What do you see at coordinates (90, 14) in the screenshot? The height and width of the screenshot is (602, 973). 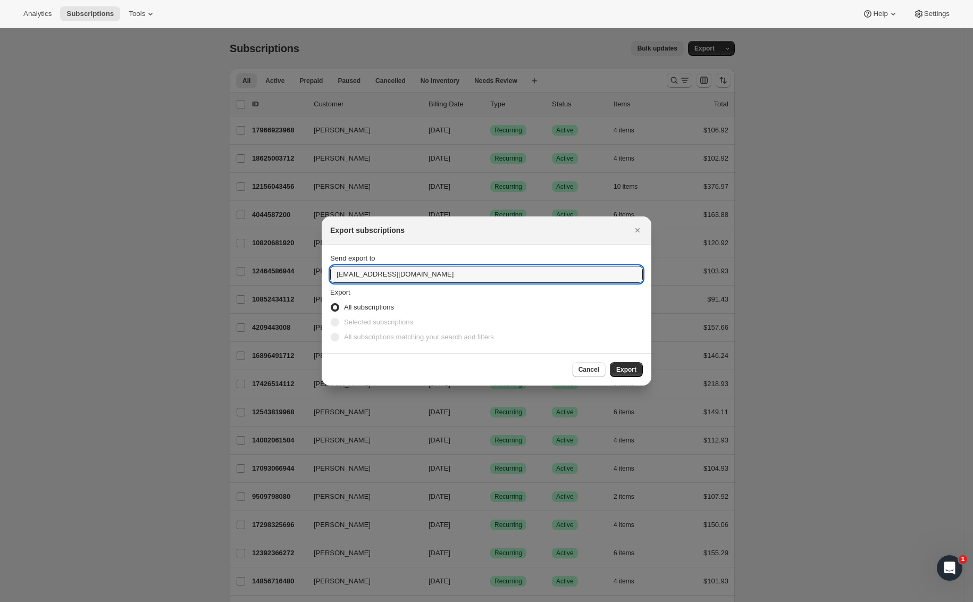 I see `button: Subscriptions` at bounding box center [90, 14].